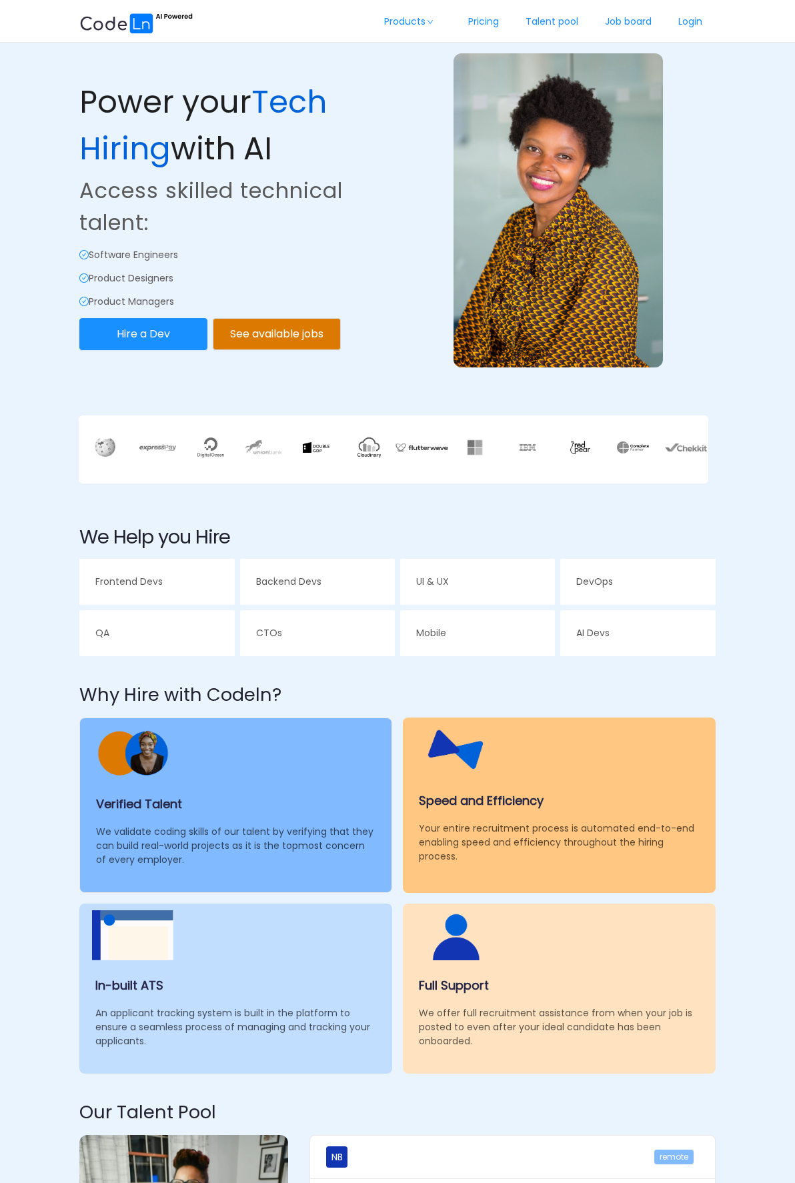 The width and height of the screenshot is (795, 1183). I want to click on img: digitalocean.9711bae0.webp, so click(211, 447).